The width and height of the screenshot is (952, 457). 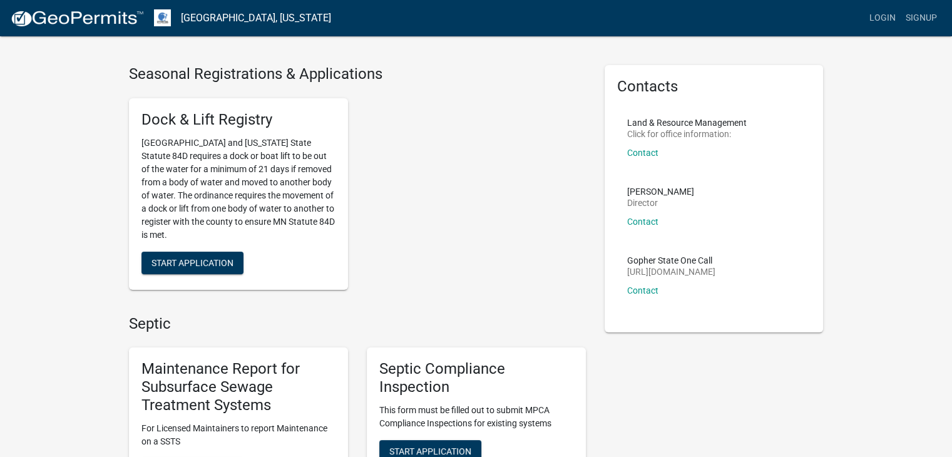 What do you see at coordinates (192, 263) in the screenshot?
I see `button: Start Application` at bounding box center [192, 263].